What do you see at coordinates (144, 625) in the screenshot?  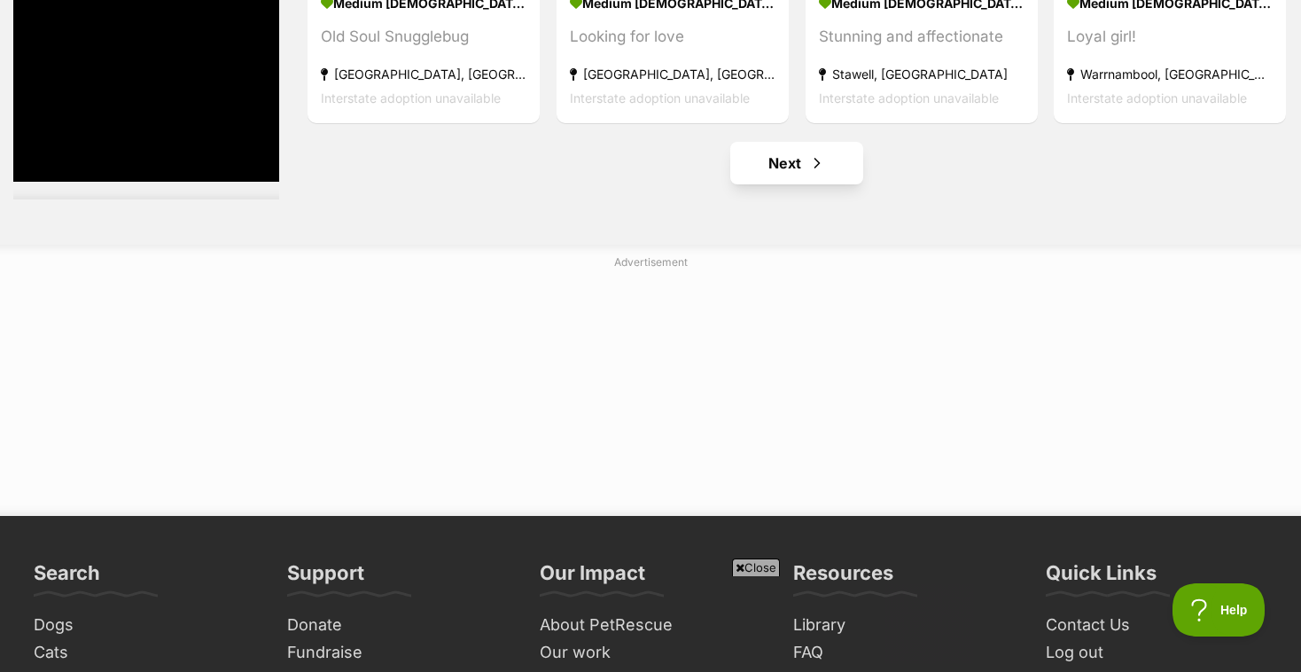 I see `a: Dogs` at bounding box center [144, 625].